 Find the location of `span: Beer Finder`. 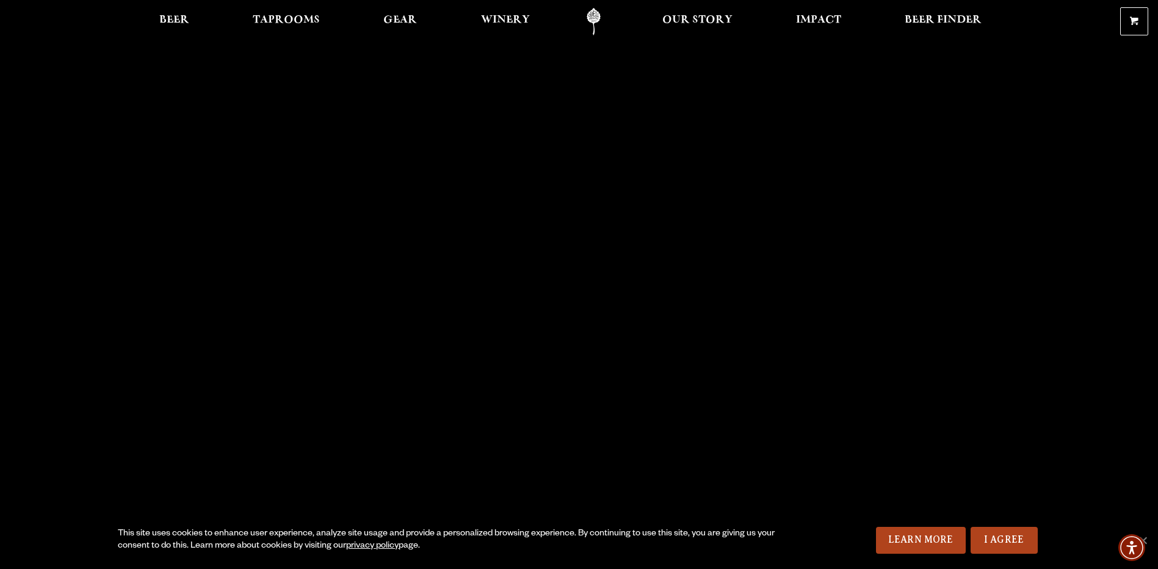

span: Beer Finder is located at coordinates (943, 20).